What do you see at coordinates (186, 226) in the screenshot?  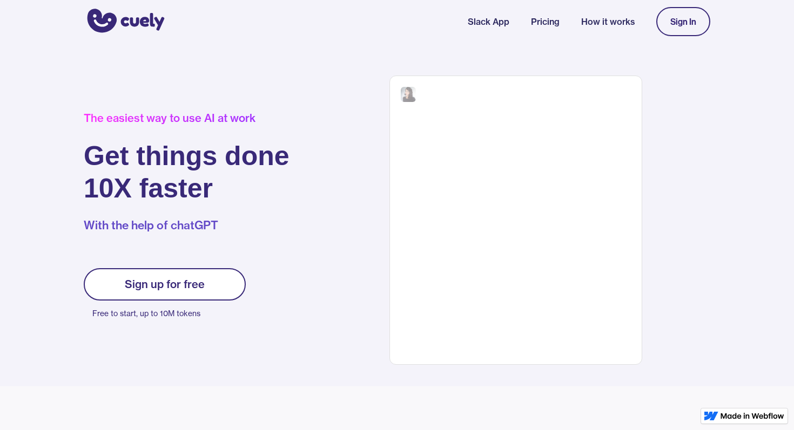 I see `p: With the help of chatGPT` at bounding box center [186, 226].